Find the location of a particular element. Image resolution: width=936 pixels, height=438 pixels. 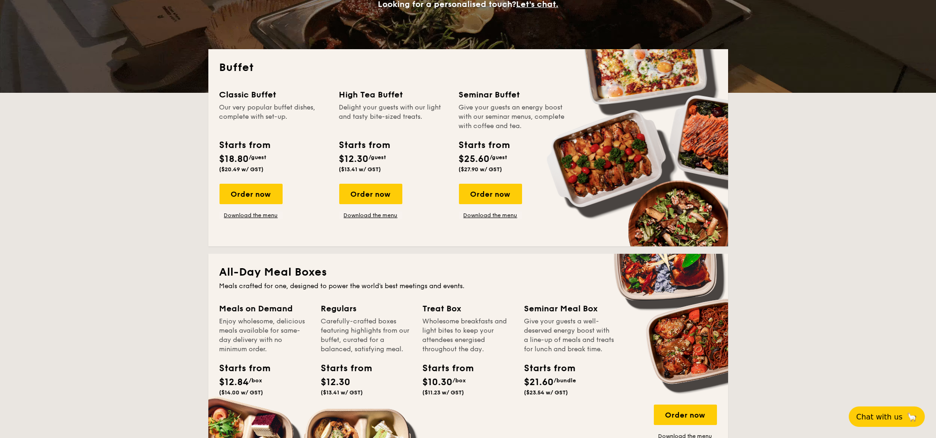

div: Classic Buffet is located at coordinates (274, 95).